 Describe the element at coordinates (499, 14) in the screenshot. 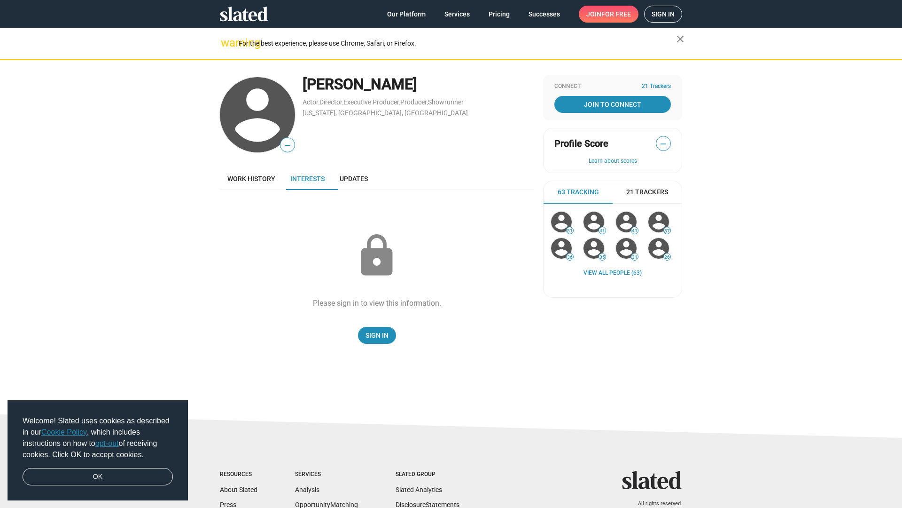

I see `span: Pricing` at that location.